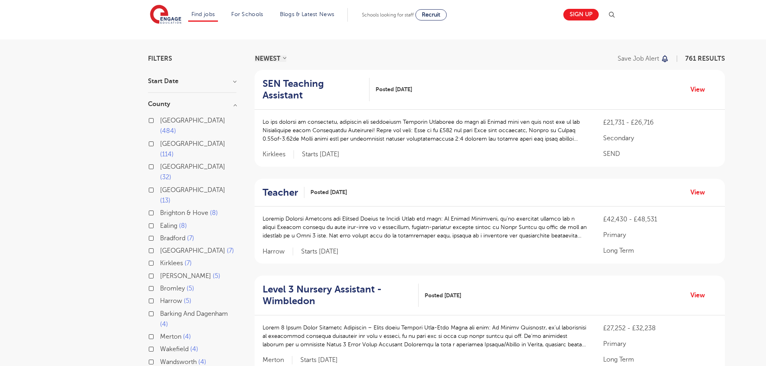  I want to click on p: £27,252 - £32,238, so click(660, 328).